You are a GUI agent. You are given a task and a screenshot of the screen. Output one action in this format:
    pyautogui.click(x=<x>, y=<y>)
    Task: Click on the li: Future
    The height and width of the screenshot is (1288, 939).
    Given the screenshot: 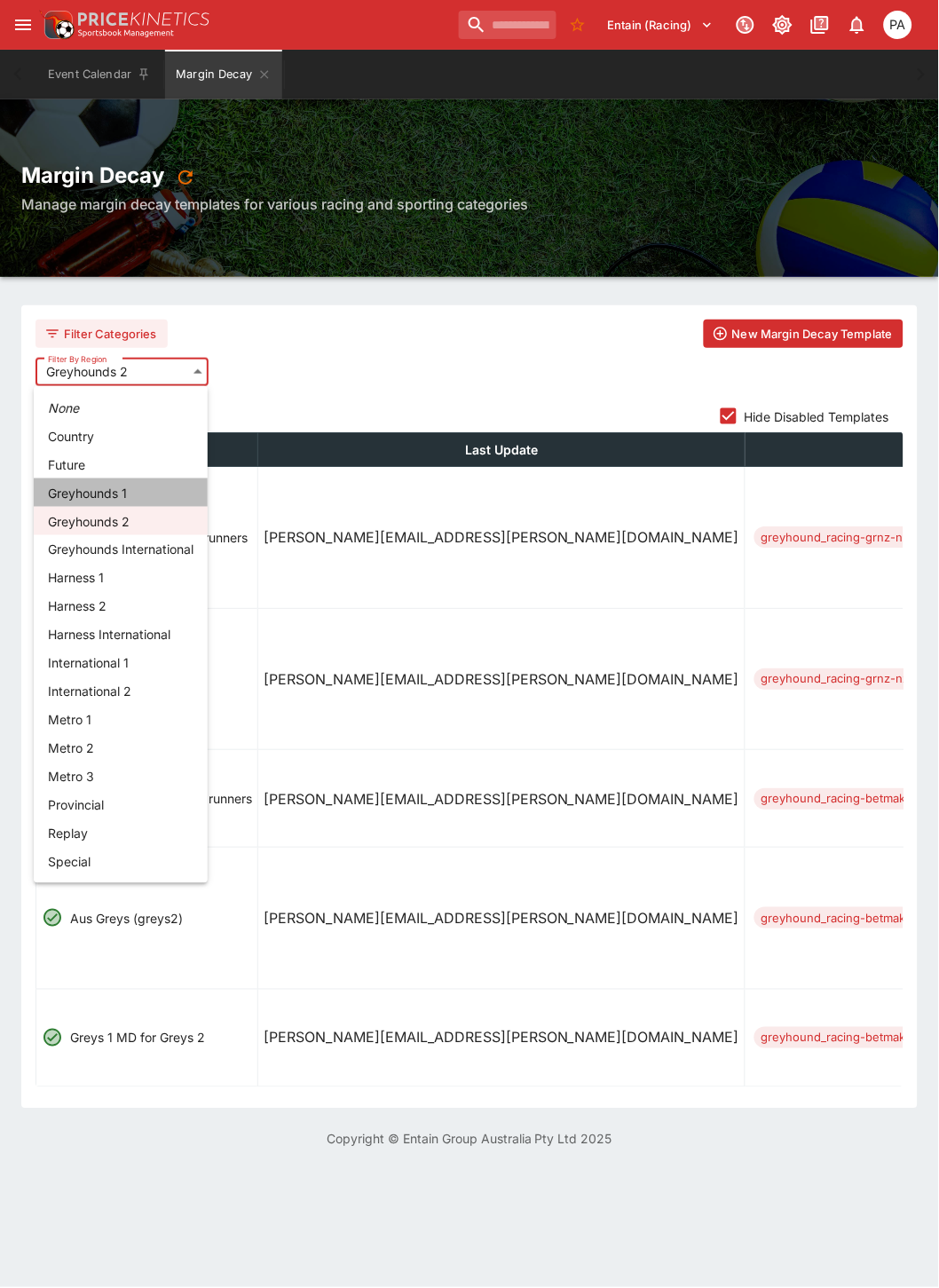 What is the action you would take?
    pyautogui.click(x=121, y=464)
    